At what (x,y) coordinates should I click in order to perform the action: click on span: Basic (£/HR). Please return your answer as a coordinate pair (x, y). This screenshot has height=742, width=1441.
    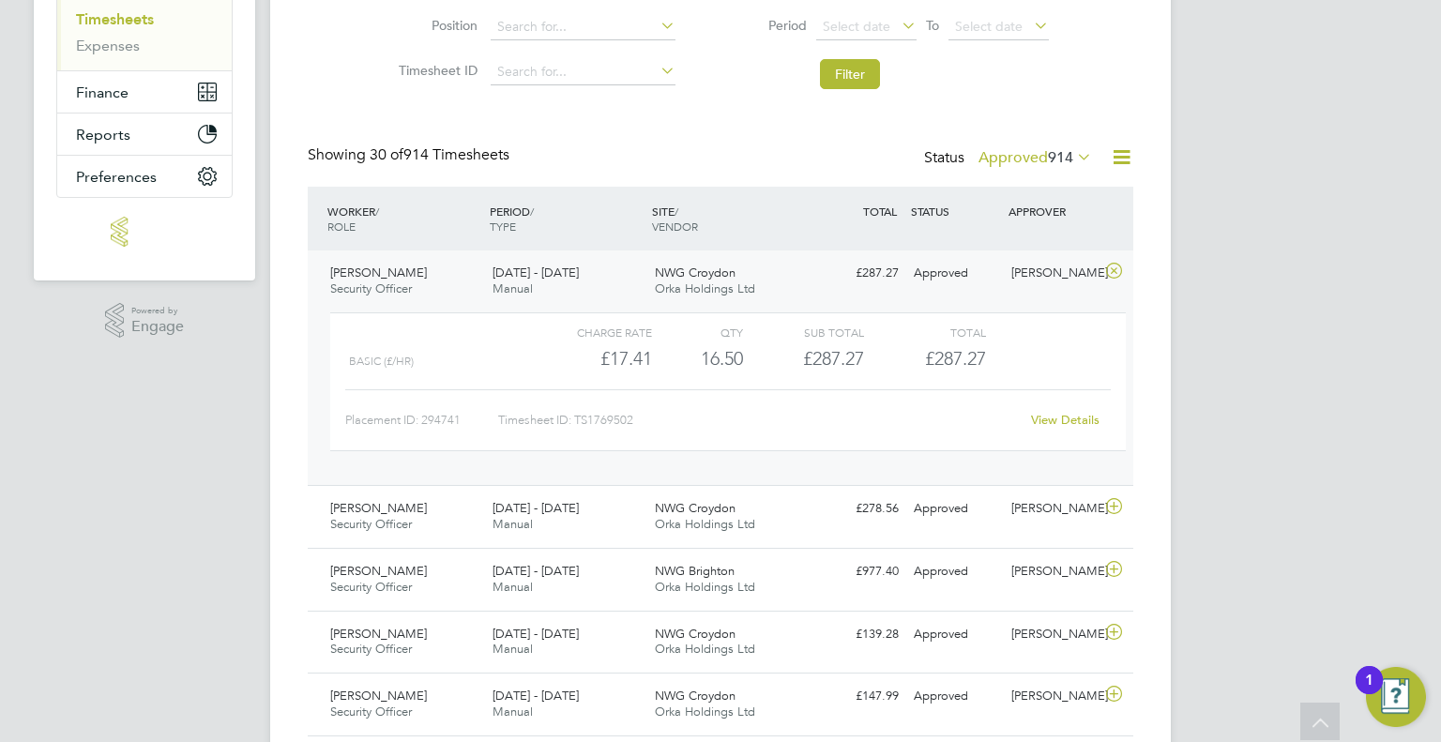
    Looking at the image, I should click on (381, 361).